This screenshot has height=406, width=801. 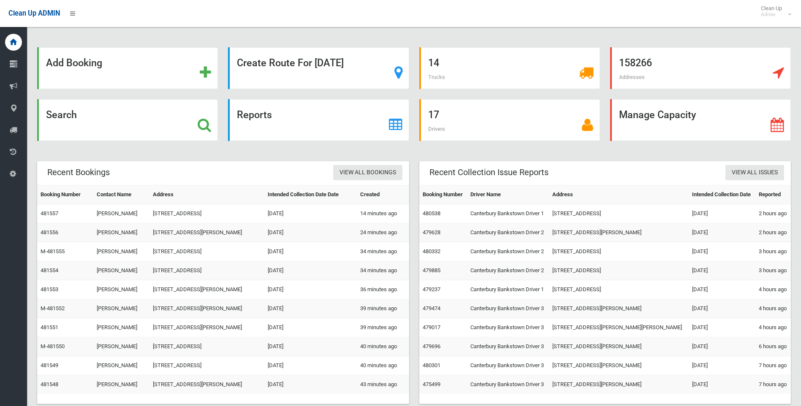 What do you see at coordinates (722, 195) in the screenshot?
I see `th: Intended Collection Date` at bounding box center [722, 195].